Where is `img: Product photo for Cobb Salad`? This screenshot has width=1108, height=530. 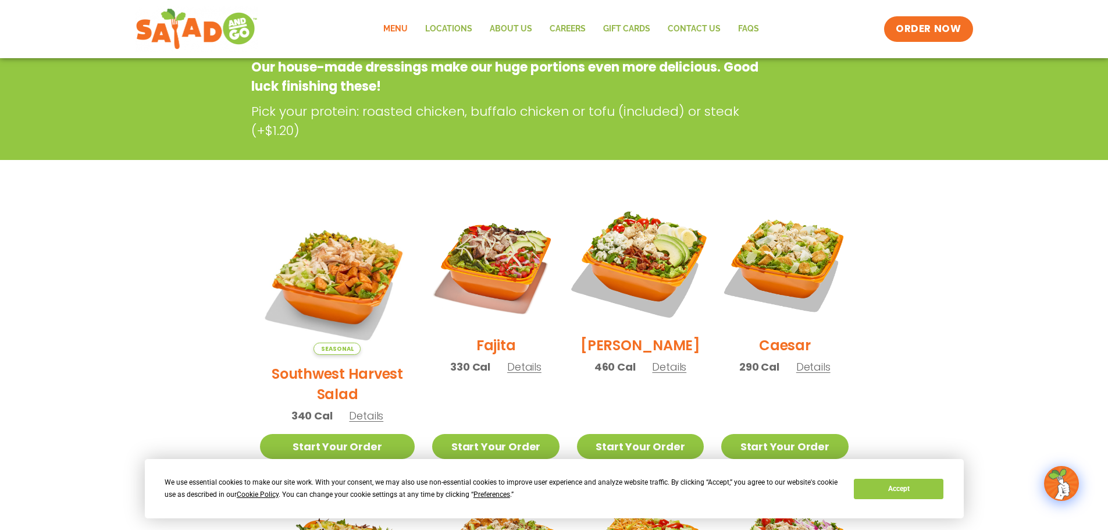 img: Product photo for Cobb Salad is located at coordinates (640, 263).